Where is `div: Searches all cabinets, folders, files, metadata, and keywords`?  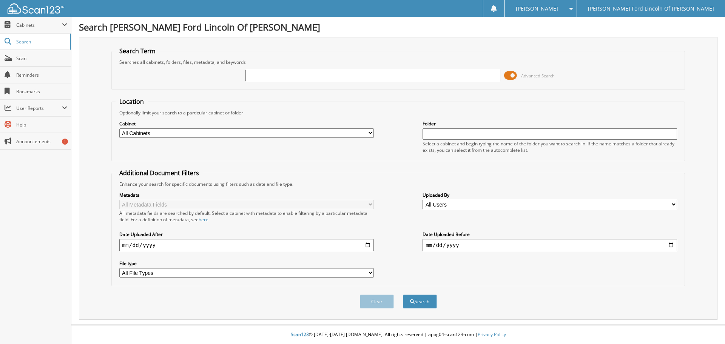 div: Searches all cabinets, folders, files, metadata, and keywords is located at coordinates (398, 62).